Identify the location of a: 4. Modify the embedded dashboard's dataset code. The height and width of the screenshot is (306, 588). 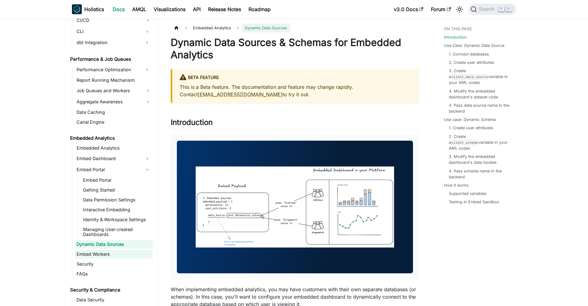
(479, 94).